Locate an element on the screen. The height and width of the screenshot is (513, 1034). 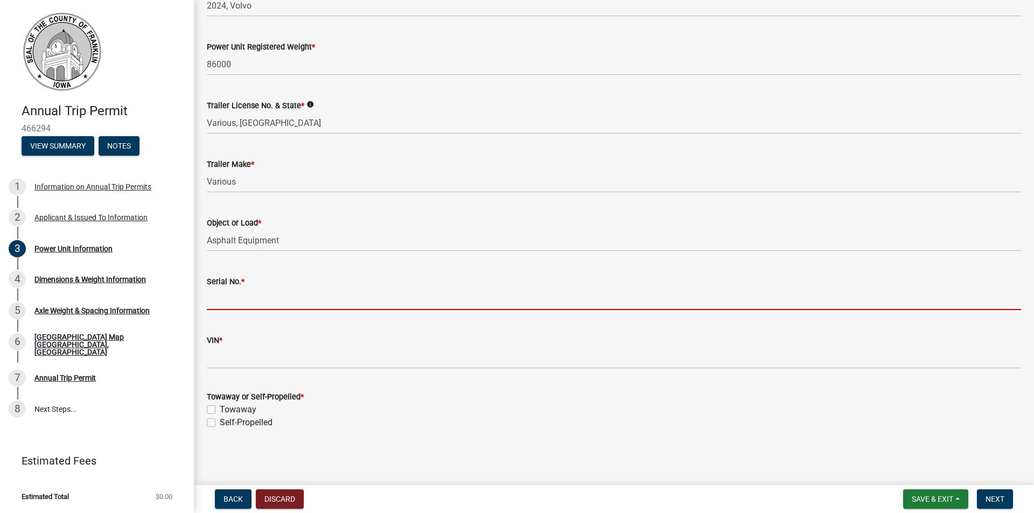
a: Estimated Fees is located at coordinates (93, 461).